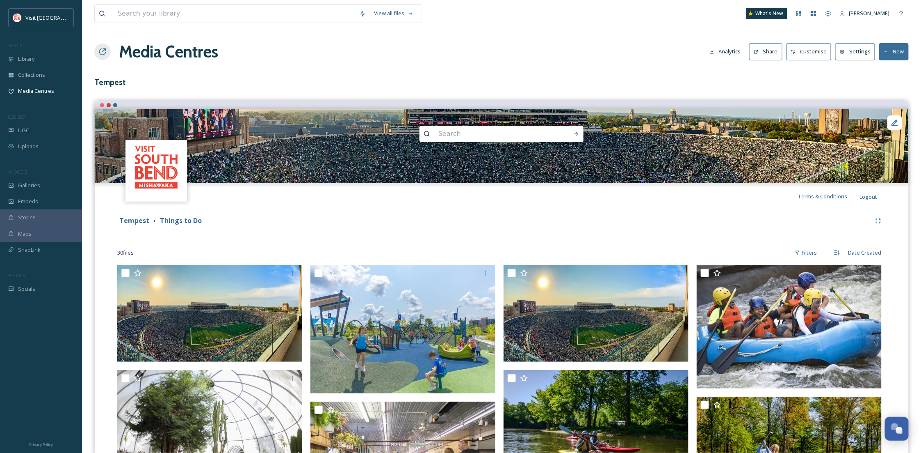 This screenshot has width=921, height=453. Describe the element at coordinates (29, 185) in the screenshot. I see `span: Galleries` at that location.